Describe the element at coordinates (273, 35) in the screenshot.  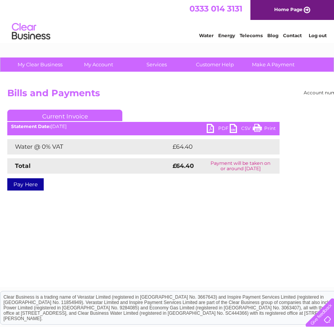
I see `a: Blog` at that location.